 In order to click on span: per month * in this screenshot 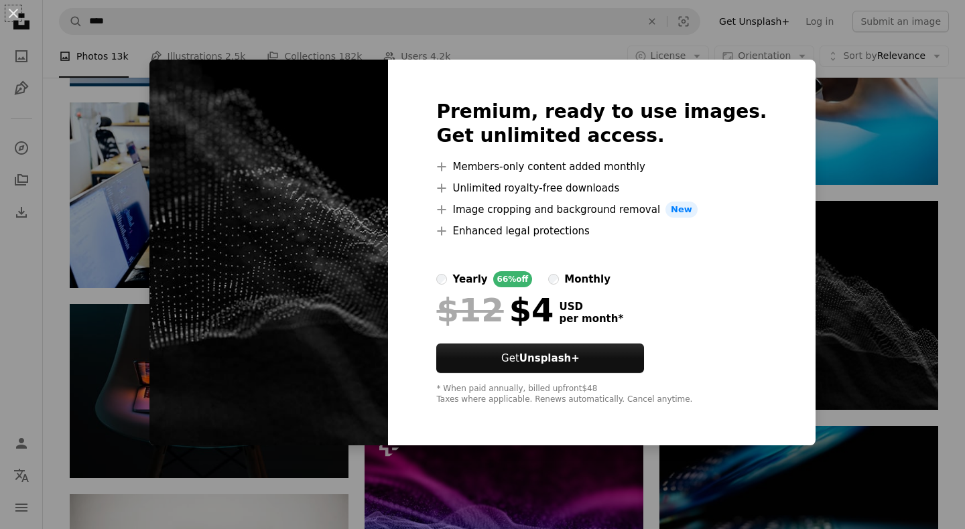, I will do `click(591, 319)`.